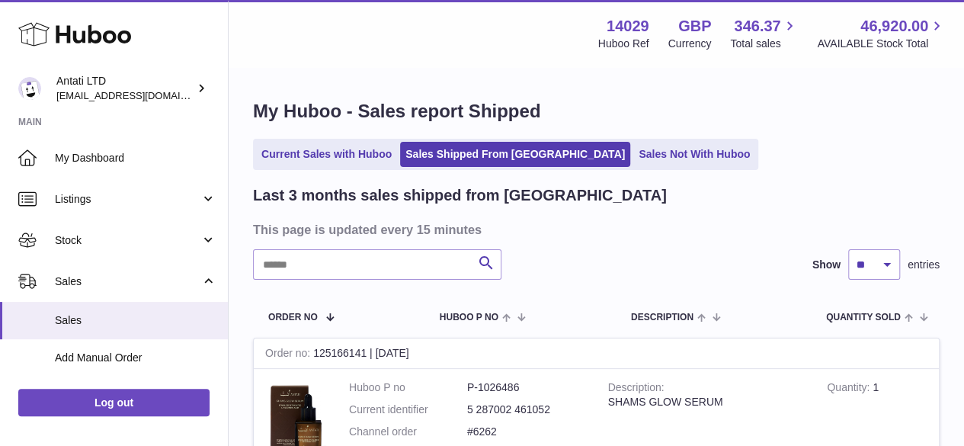 This screenshot has height=446, width=964. What do you see at coordinates (924, 265) in the screenshot?
I see `span: entries` at bounding box center [924, 265].